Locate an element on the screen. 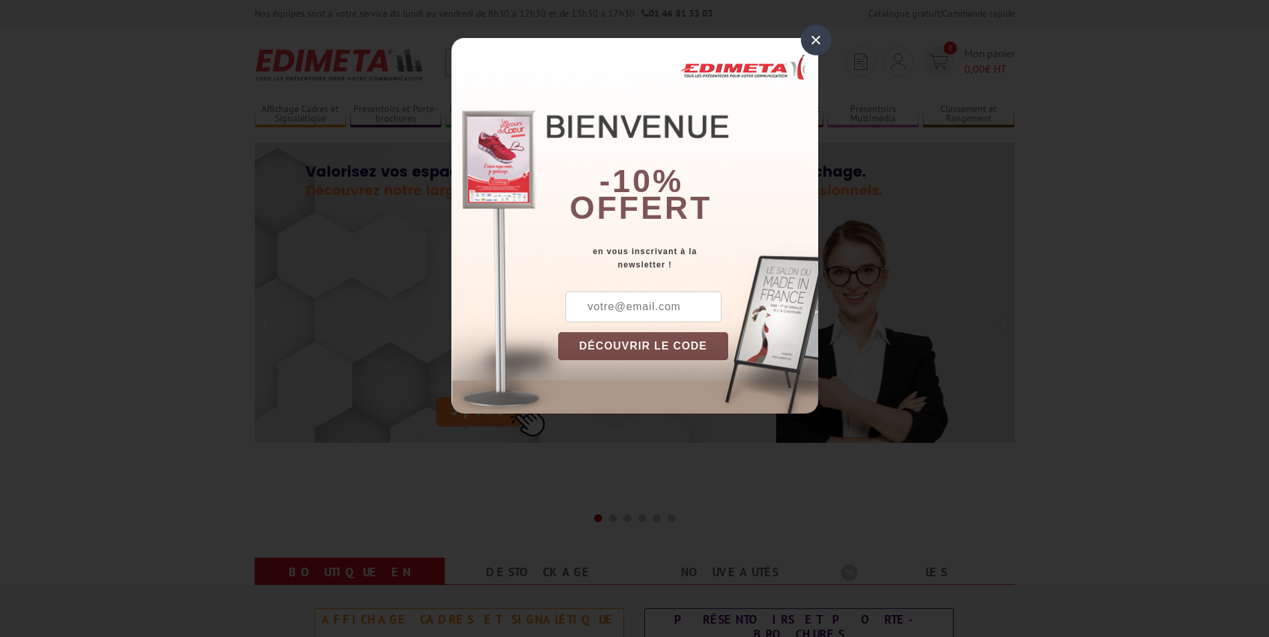  button: DÉCOUVRIR LE CODE is located at coordinates (644, 346).